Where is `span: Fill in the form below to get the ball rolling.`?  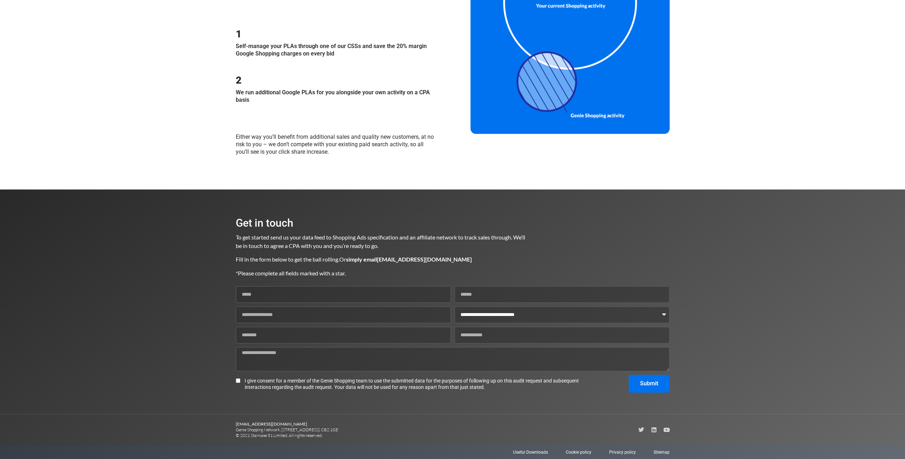 span: Fill in the form below to get the ball rolling. is located at coordinates (287, 259).